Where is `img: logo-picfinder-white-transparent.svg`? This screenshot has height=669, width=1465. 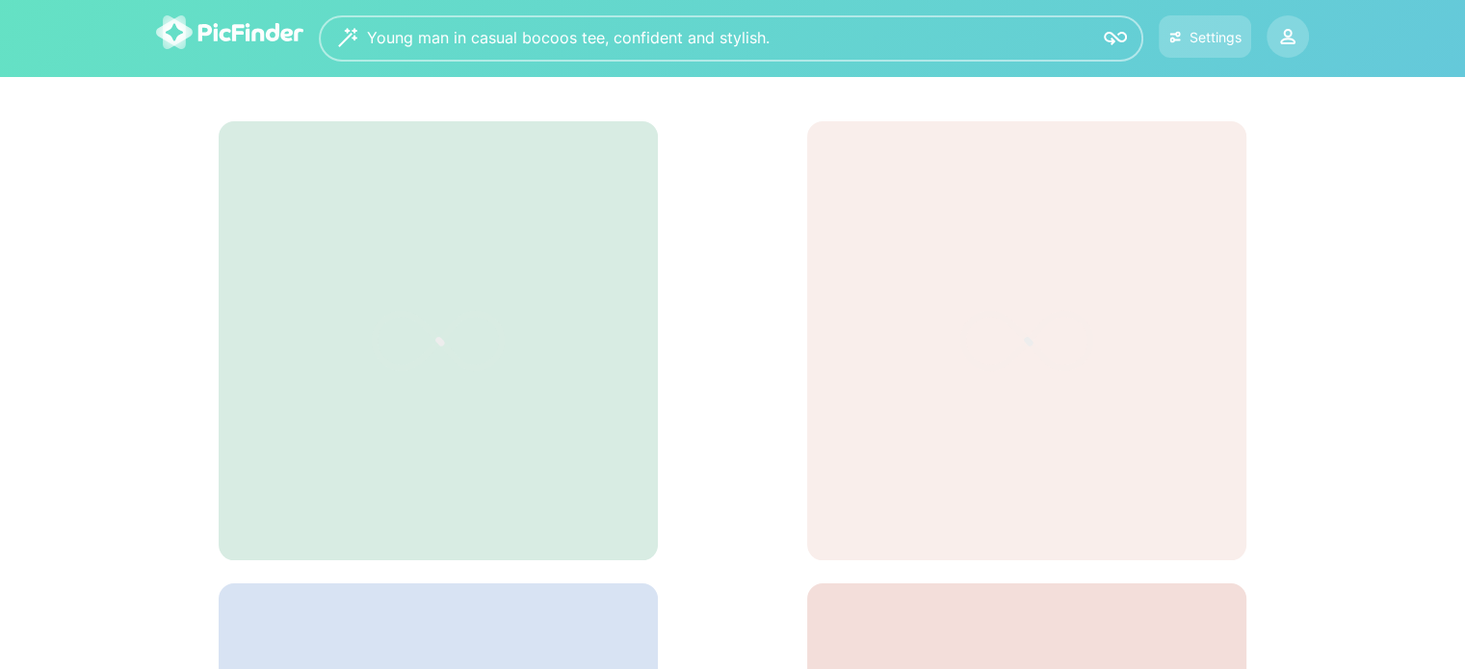 img: logo-picfinder-white-transparent.svg is located at coordinates (229, 32).